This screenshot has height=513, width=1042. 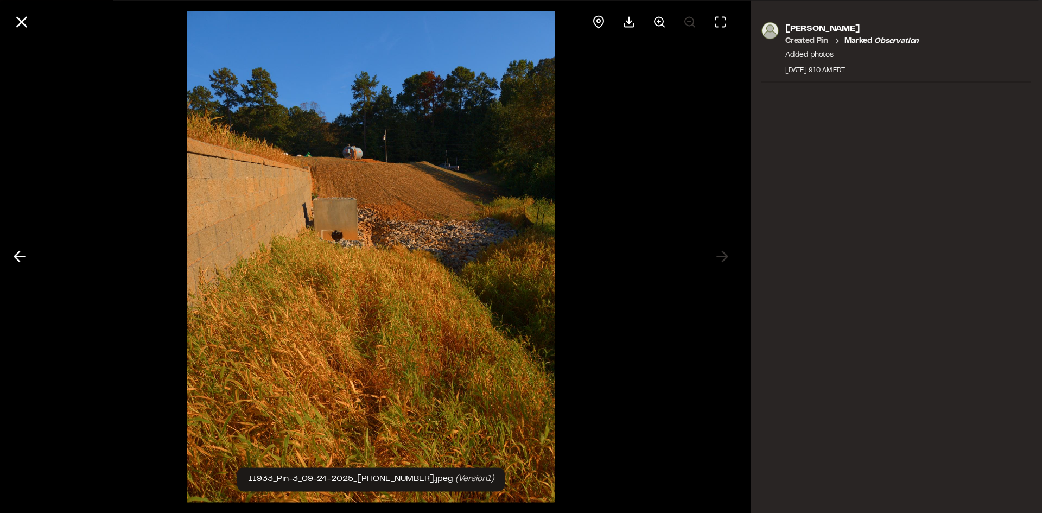 I want to click on button: Previous photo, so click(x=20, y=257).